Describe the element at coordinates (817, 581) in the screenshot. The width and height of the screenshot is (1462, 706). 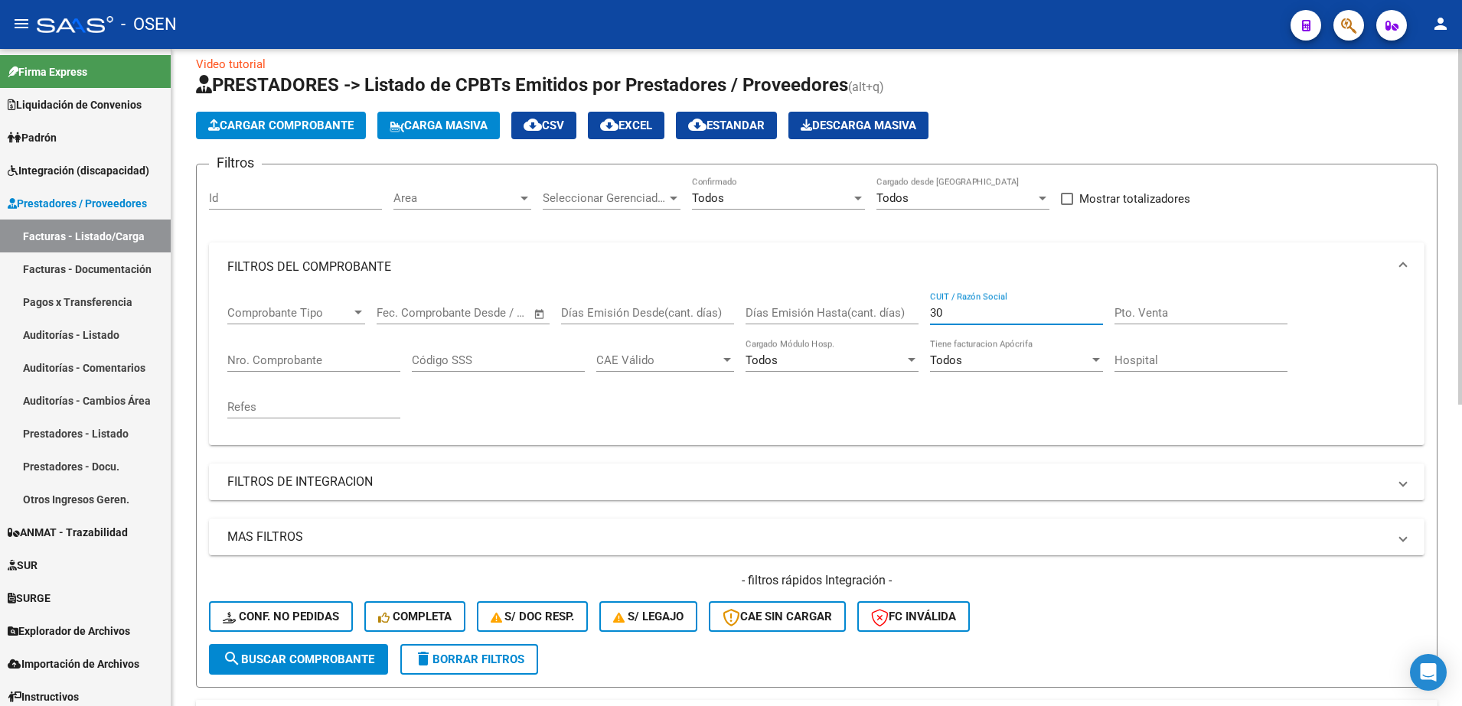
I see `h4: - filtros rápidos Integración -` at that location.